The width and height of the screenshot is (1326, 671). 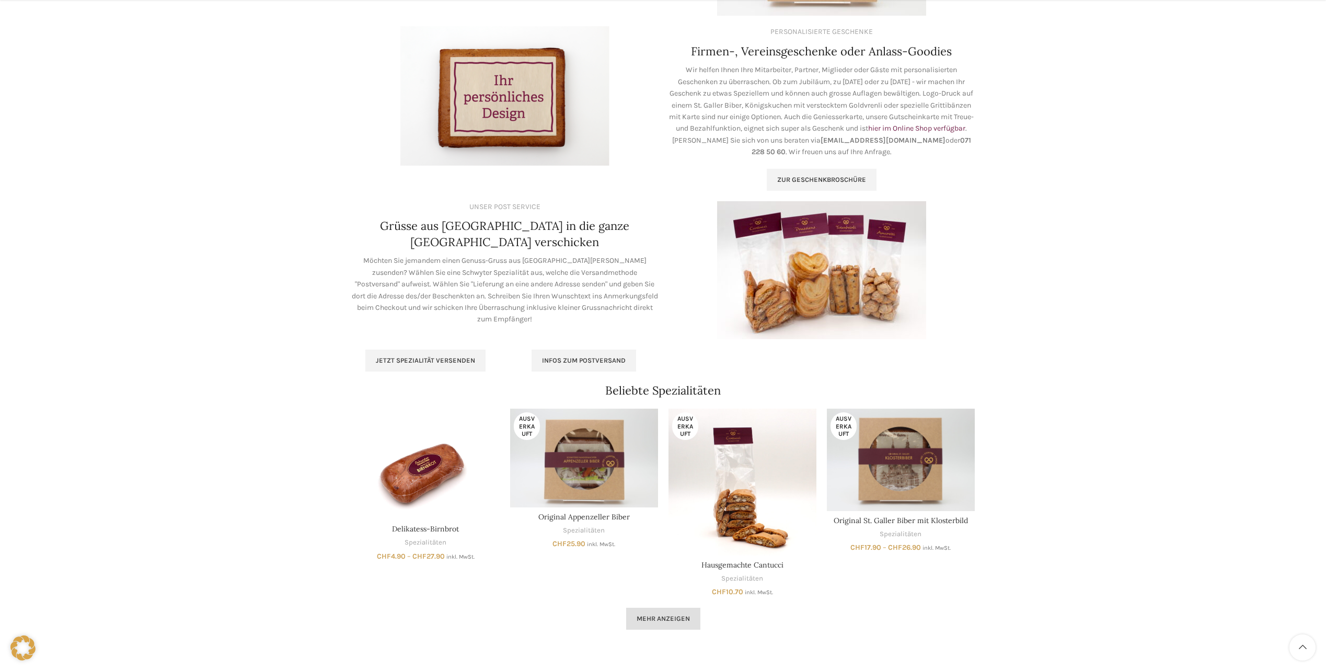 I want to click on div: 1 / 13, so click(x=426, y=484).